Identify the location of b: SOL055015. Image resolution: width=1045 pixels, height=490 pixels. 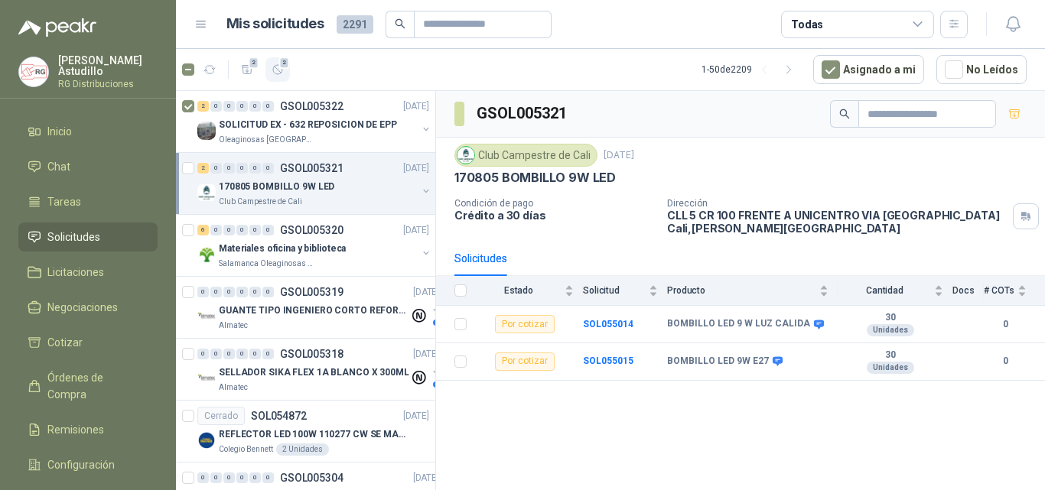
(608, 361).